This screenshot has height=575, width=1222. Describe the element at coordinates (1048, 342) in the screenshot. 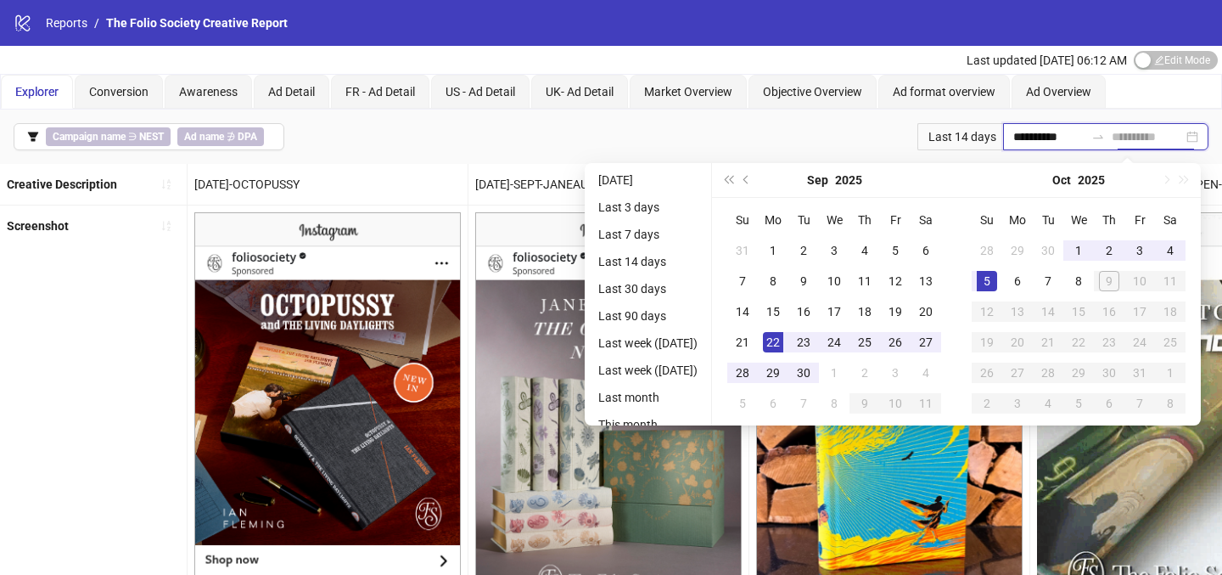

I see `div: 21` at that location.